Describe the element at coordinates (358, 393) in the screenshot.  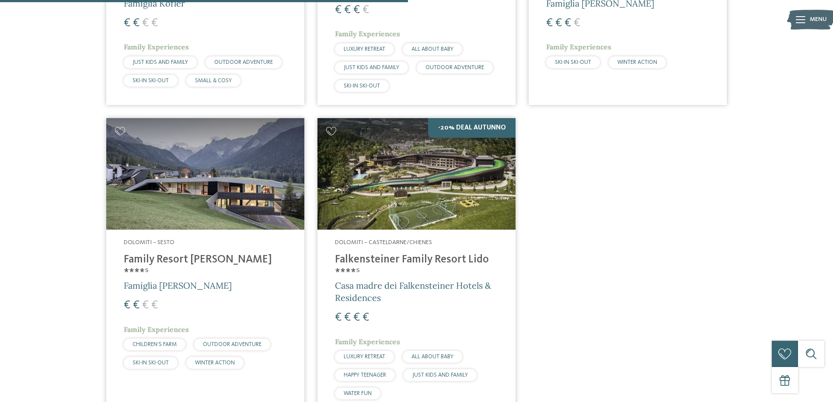
I see `span: WATER FUN` at that location.